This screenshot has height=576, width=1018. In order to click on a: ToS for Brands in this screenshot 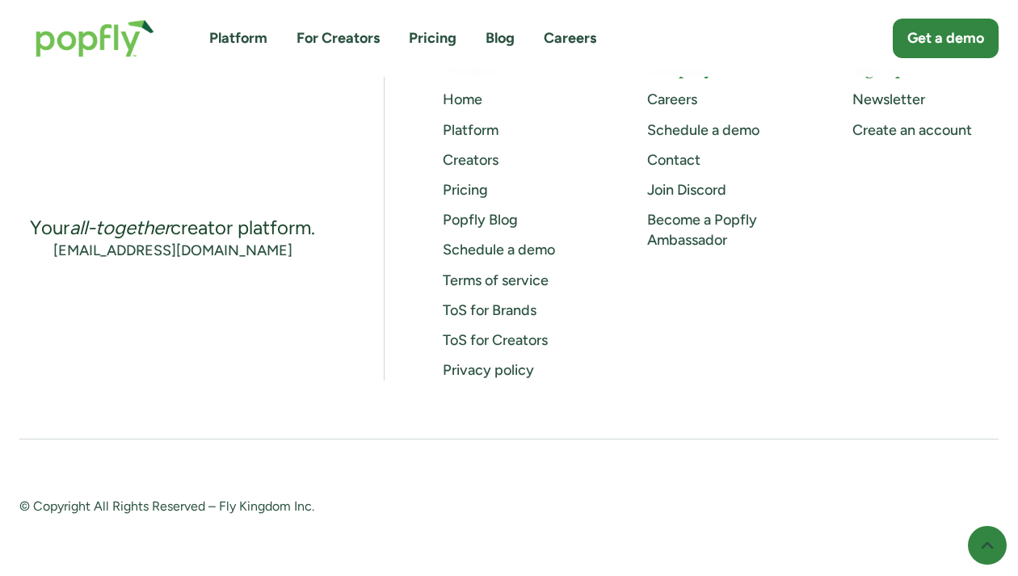, I will do `click(490, 310)`.